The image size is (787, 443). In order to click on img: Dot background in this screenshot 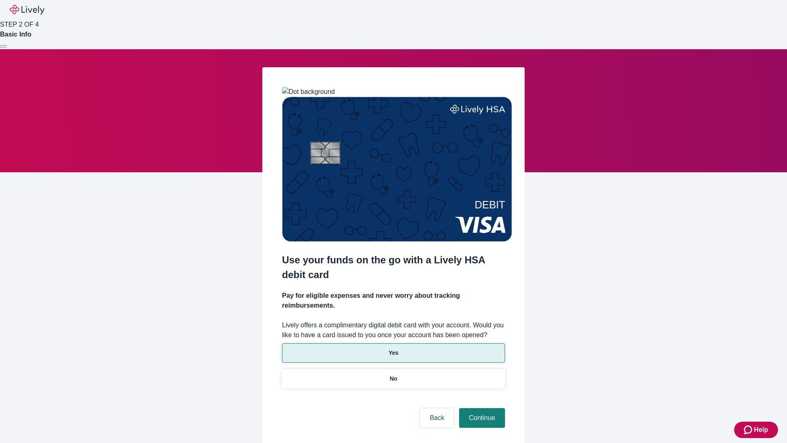, I will do `click(308, 92)`.